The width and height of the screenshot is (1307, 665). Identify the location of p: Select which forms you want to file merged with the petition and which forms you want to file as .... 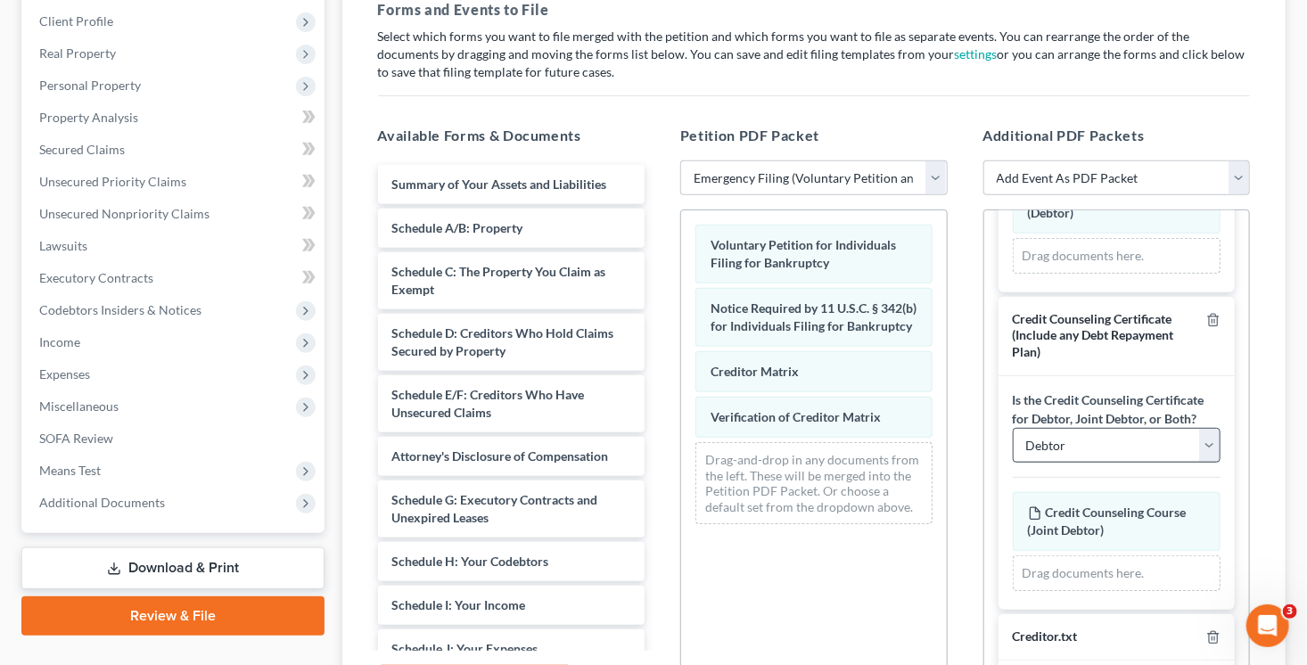
(814, 54).